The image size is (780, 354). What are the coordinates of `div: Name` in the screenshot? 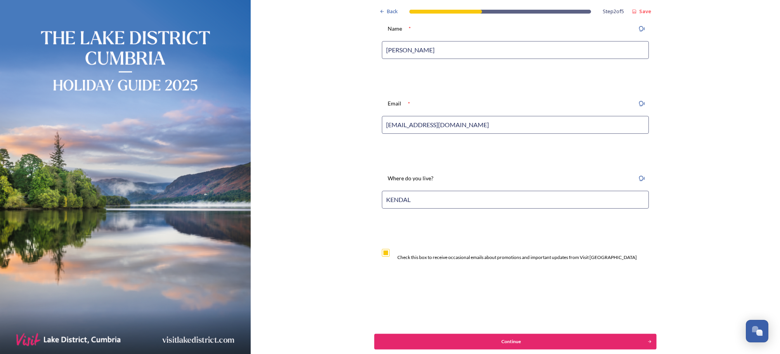 It's located at (395, 29).